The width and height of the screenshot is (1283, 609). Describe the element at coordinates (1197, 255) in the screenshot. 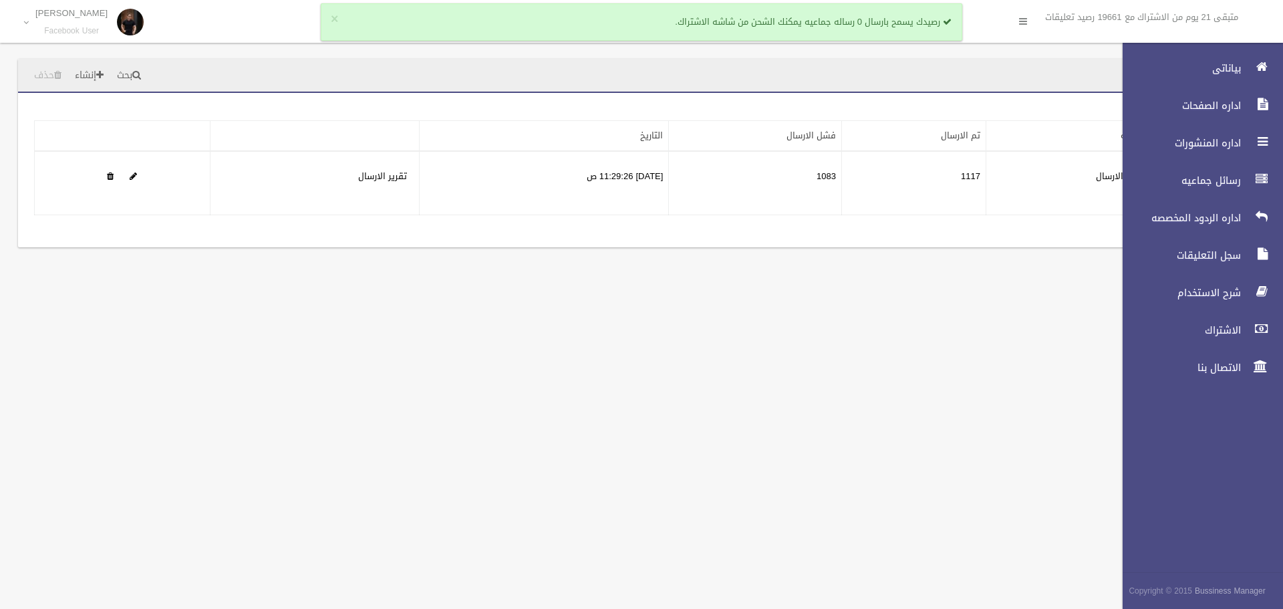

I see `a: سجل التعليقات` at that location.